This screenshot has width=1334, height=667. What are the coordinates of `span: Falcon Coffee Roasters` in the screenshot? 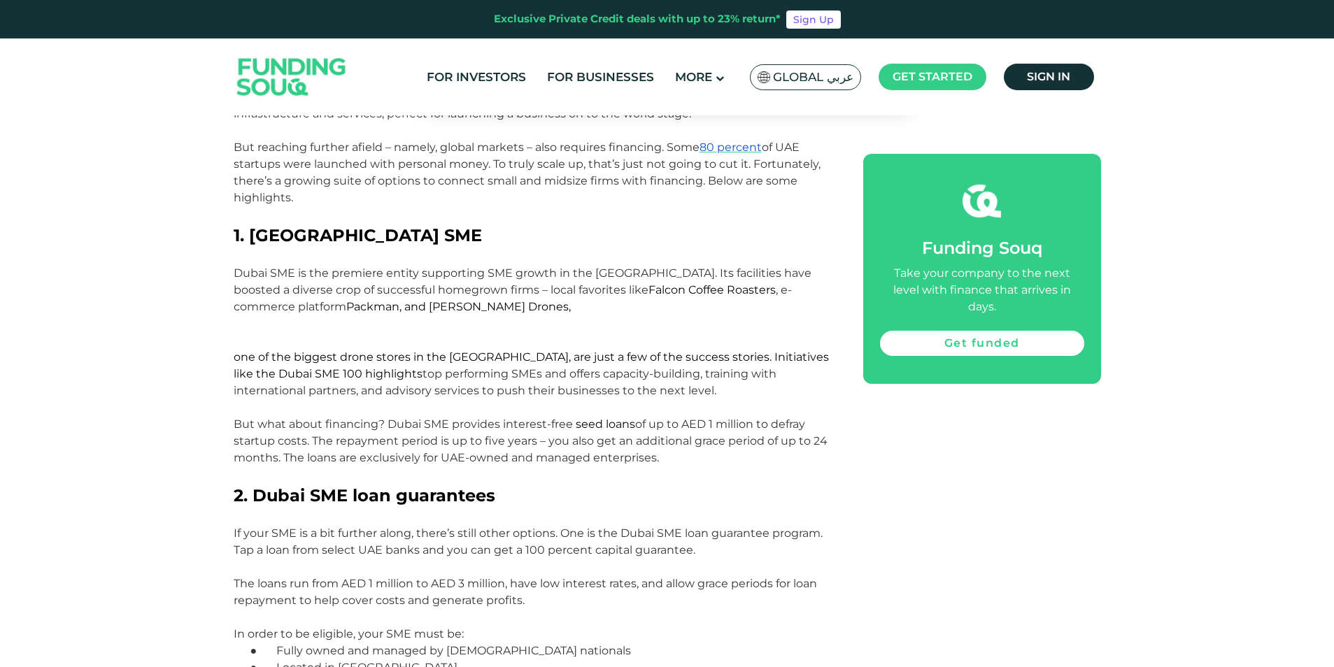 It's located at (712, 290).